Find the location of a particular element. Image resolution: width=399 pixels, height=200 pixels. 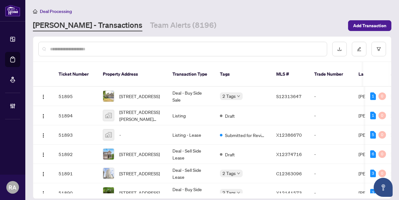

span: download is located at coordinates (340, 49).